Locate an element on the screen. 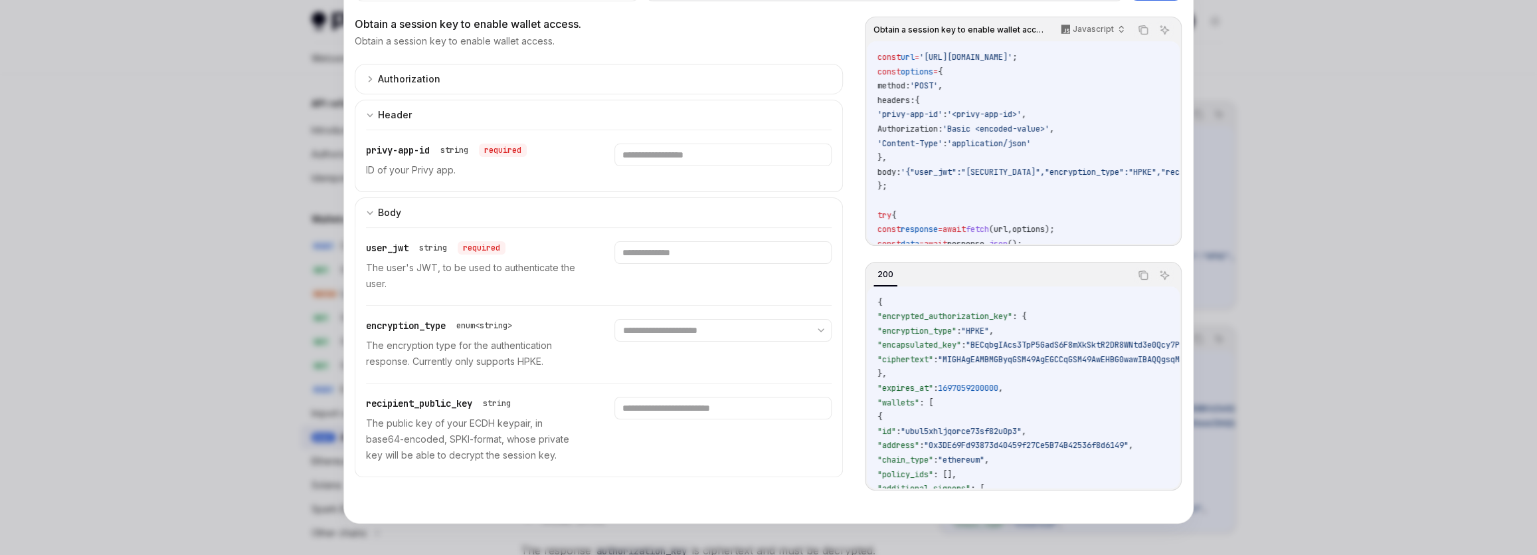  span: "encapsulated_key" is located at coordinates (919, 345).